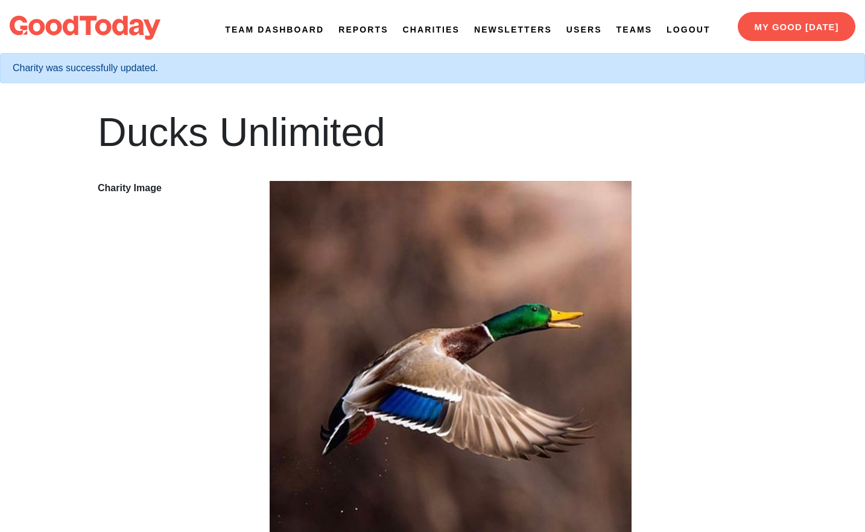 Image resolution: width=865 pixels, height=532 pixels. Describe the element at coordinates (363, 30) in the screenshot. I see `a: Reports` at that location.